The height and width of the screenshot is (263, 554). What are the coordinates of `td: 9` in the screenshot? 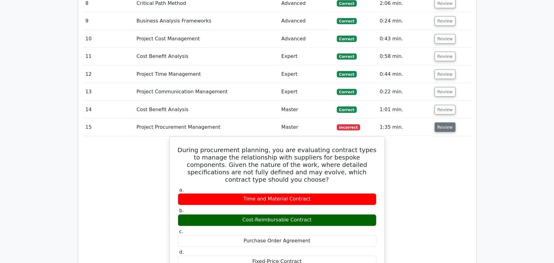 It's located at (109, 21).